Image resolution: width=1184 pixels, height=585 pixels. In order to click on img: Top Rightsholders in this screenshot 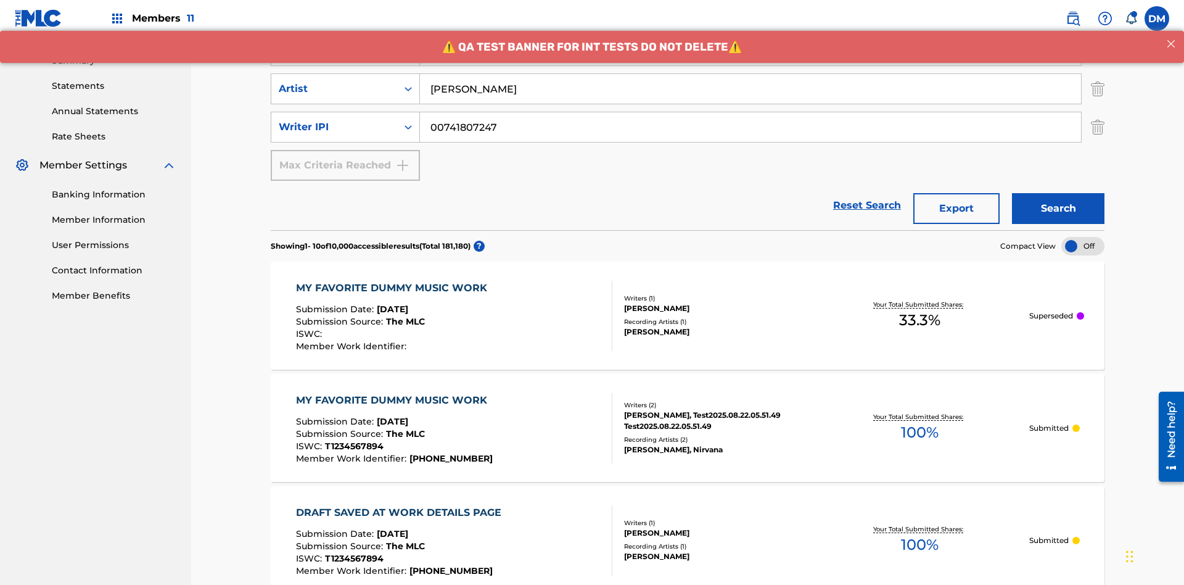, I will do `click(117, 19)`.